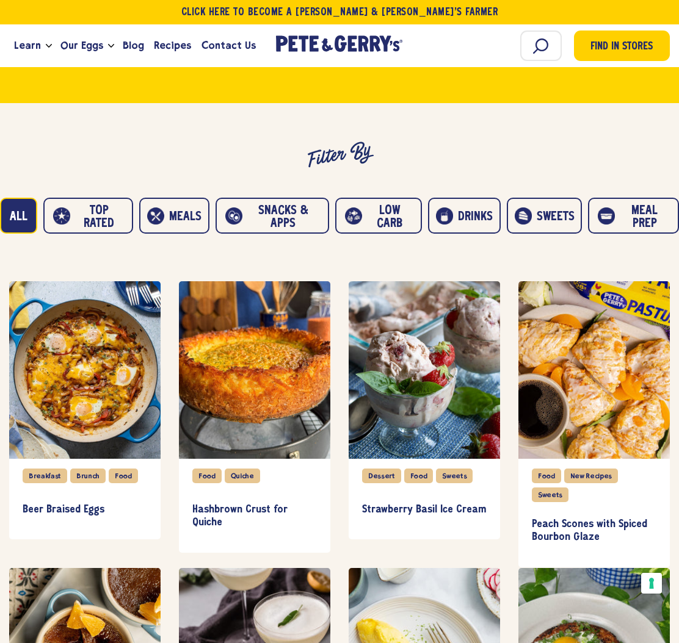  Describe the element at coordinates (133, 45) in the screenshot. I see `span: Blog` at that location.